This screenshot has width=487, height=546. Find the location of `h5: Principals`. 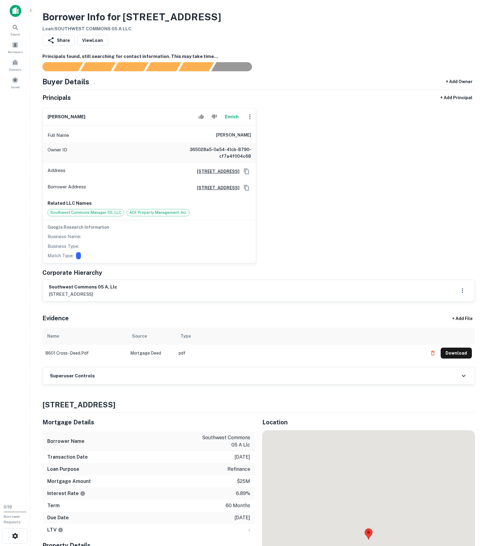

h5: Principals is located at coordinates (57, 98).